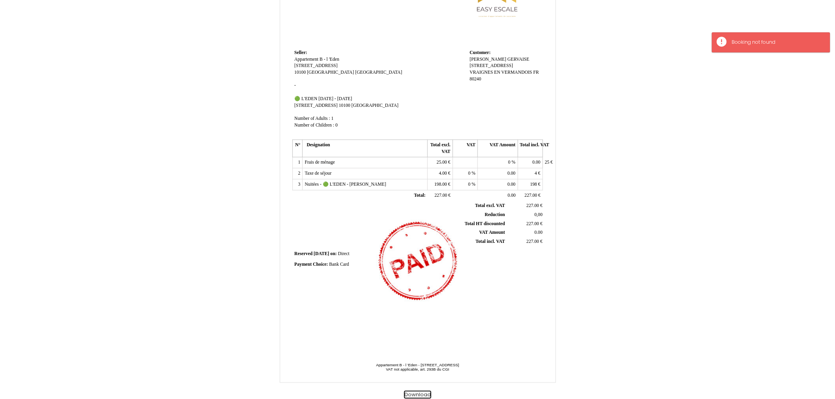 The image size is (835, 399). What do you see at coordinates (365, 149) in the screenshot?
I see `th: Designation` at bounding box center [365, 149].